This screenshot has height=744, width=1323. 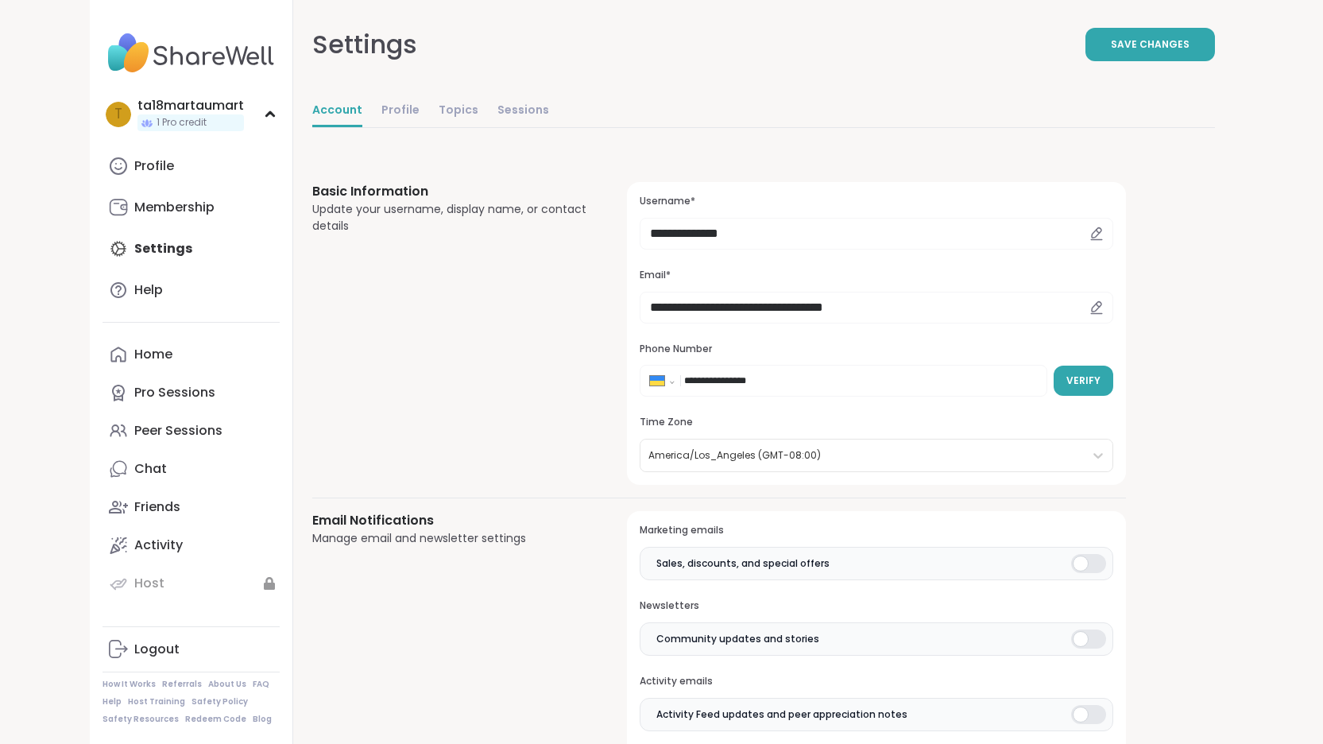 What do you see at coordinates (458, 111) in the screenshot?
I see `a: Topics` at bounding box center [458, 111].